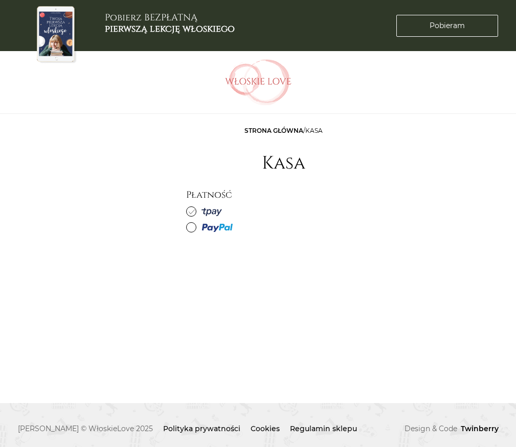 This screenshot has width=516, height=447. What do you see at coordinates (201, 429) in the screenshot?
I see `a: Polityka prywatności` at bounding box center [201, 429].